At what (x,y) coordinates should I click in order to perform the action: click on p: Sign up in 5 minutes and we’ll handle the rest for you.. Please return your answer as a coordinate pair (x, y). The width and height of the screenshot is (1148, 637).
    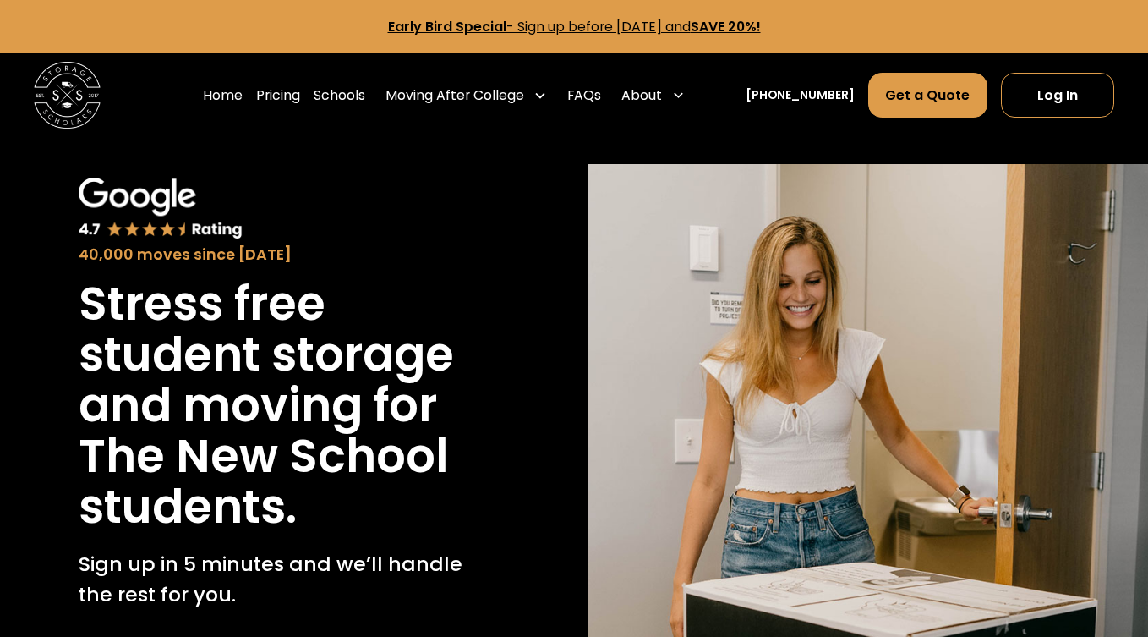
    Looking at the image, I should click on (281, 578).